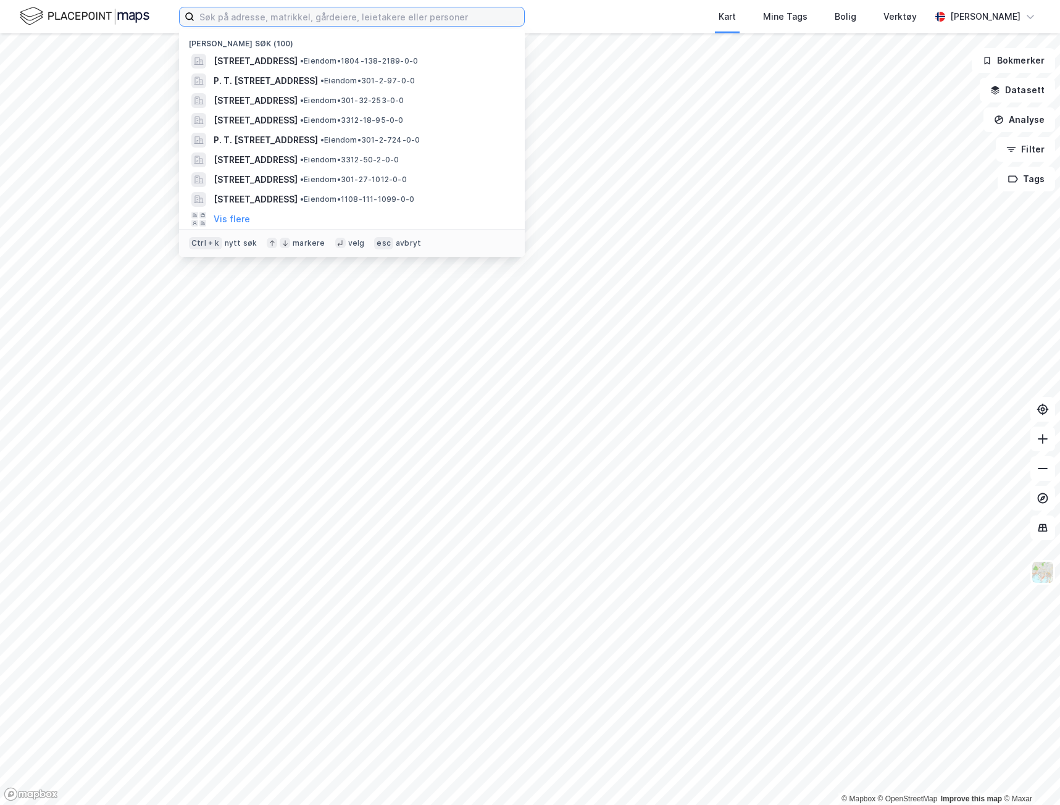  Describe the element at coordinates (231, 219) in the screenshot. I see `button: Vis flere` at that location.